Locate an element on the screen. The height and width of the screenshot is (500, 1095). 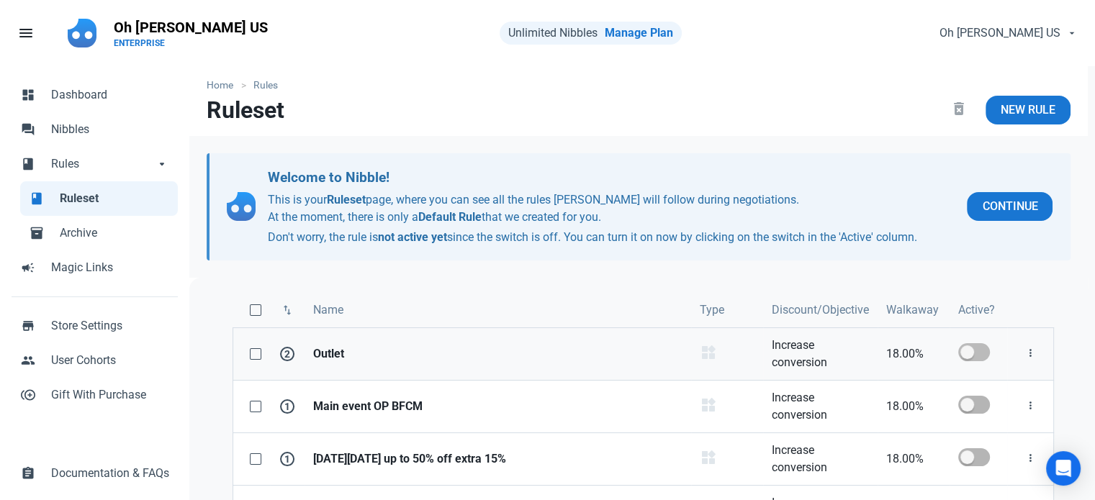
span: New Rule is located at coordinates (1028, 110).